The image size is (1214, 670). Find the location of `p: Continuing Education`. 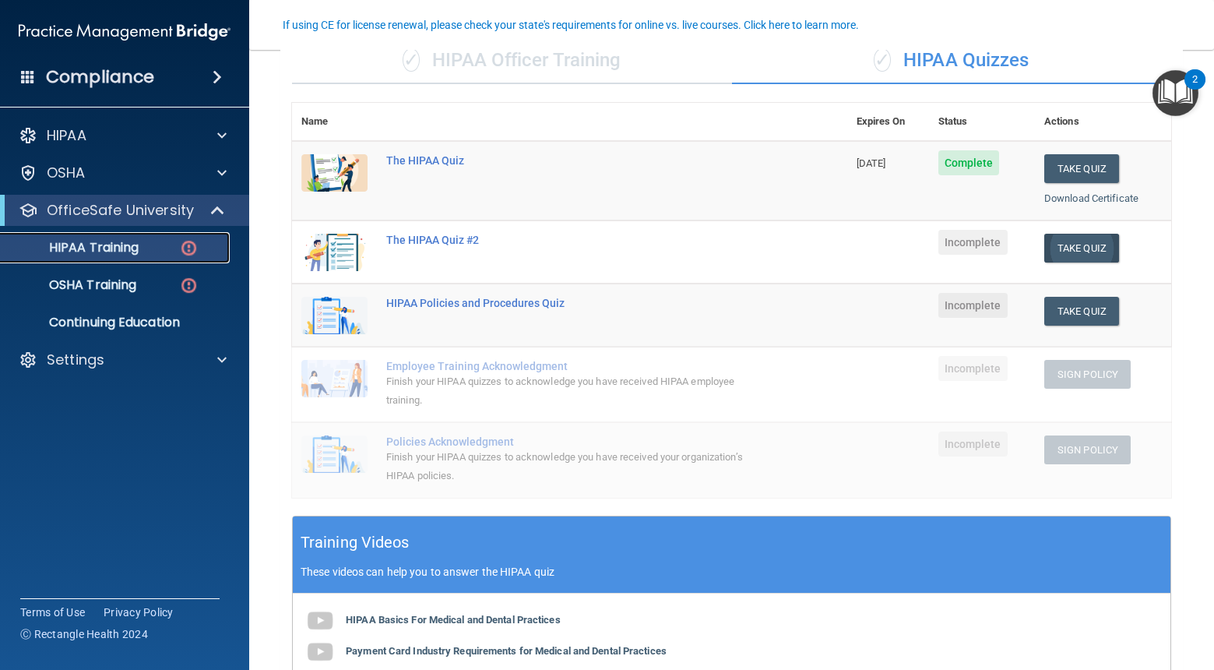

p: Continuing Education is located at coordinates (116, 322).